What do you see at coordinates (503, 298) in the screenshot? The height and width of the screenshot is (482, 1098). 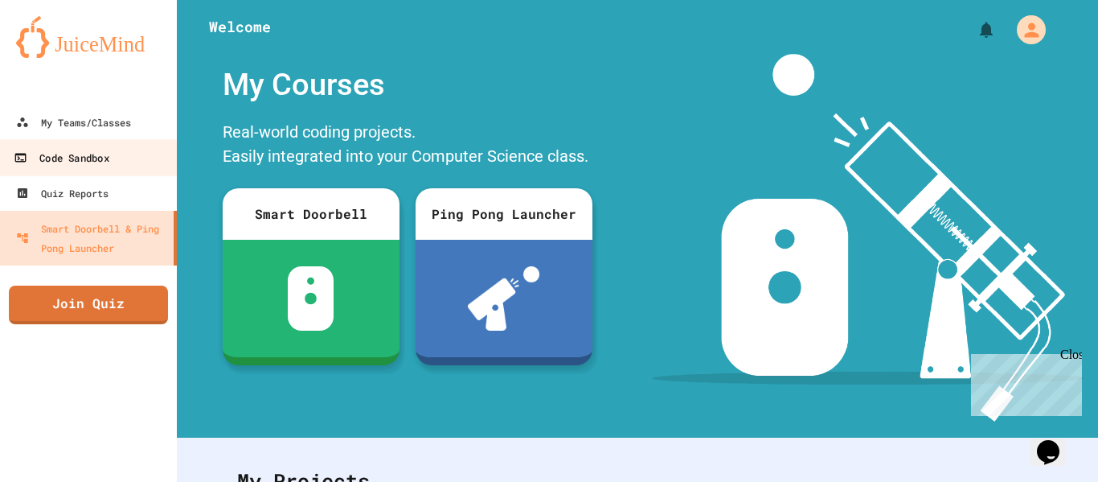 I see `img: ppl-with-ball.png` at bounding box center [503, 298].